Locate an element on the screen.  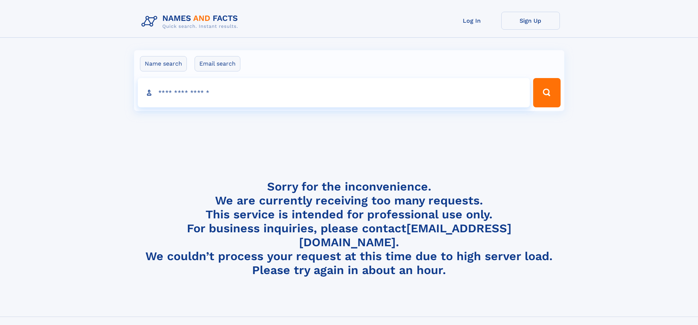
label: Email search is located at coordinates (217, 64).